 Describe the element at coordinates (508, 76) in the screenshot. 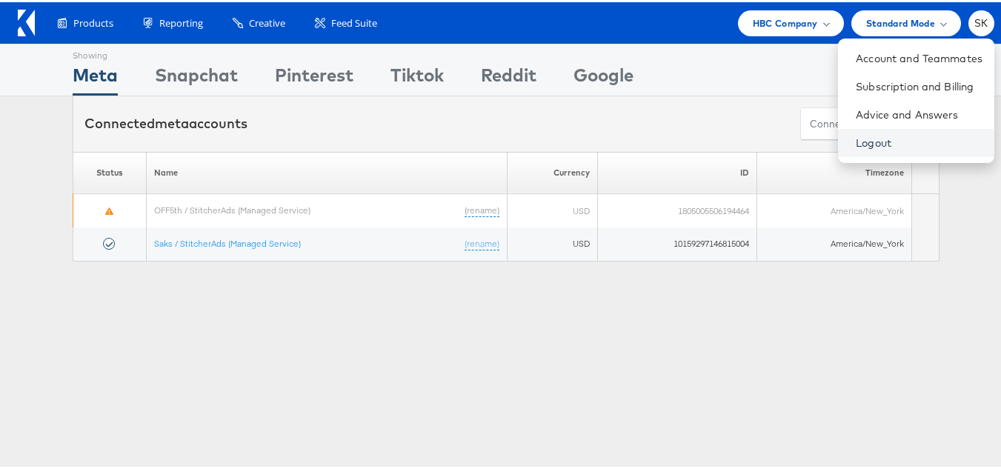

I see `div: Reddit` at that location.